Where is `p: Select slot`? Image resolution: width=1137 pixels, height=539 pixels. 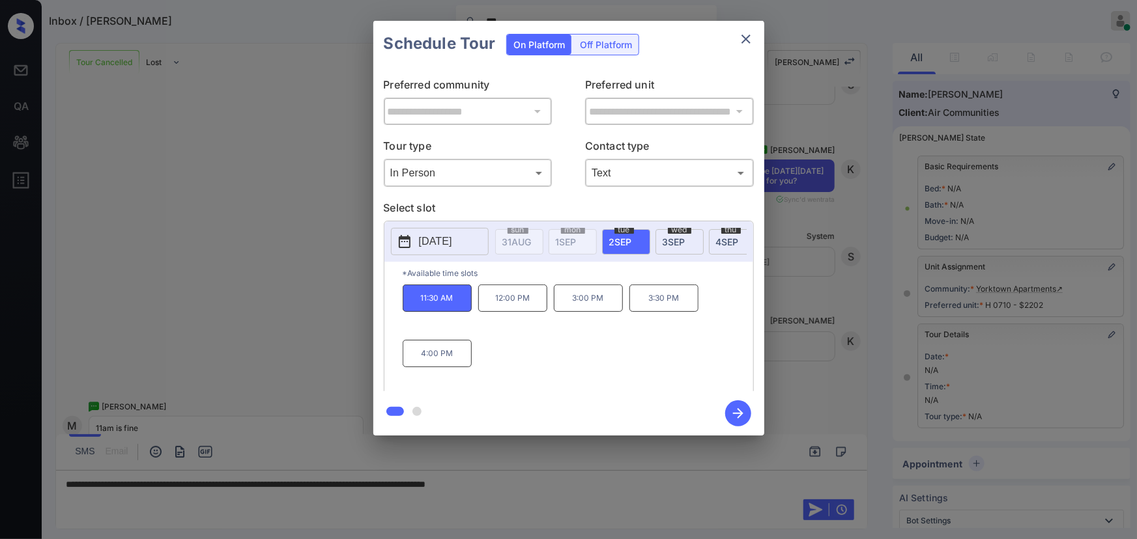
p: Select slot is located at coordinates (569, 210).